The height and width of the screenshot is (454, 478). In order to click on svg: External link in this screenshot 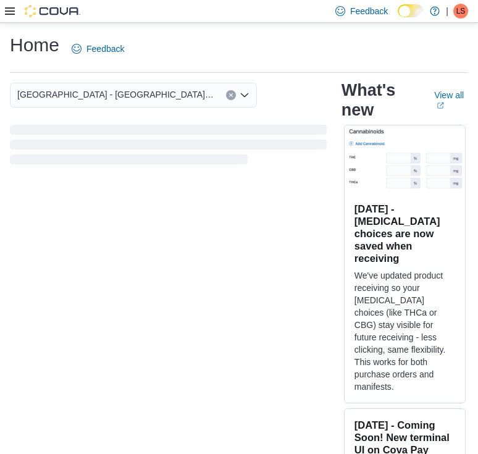, I will do `click(440, 106)`.